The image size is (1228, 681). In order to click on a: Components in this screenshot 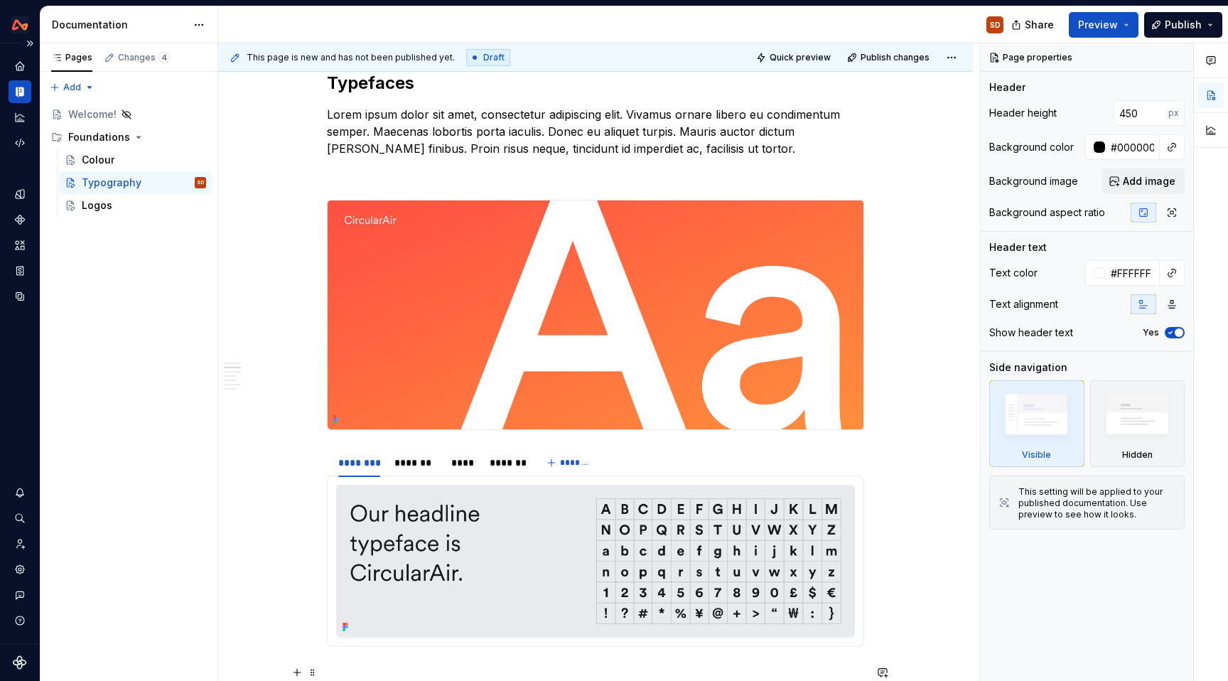, I will do `click(20, 220)`.